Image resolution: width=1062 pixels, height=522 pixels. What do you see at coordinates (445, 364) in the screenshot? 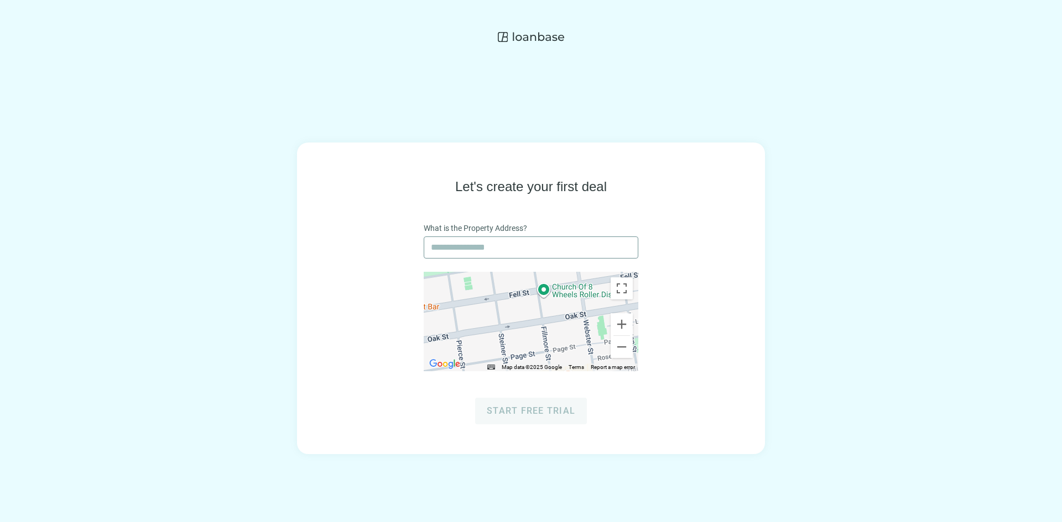
I see `a: Open this area in Google Maps (opens a new window)` at bounding box center [445, 364].